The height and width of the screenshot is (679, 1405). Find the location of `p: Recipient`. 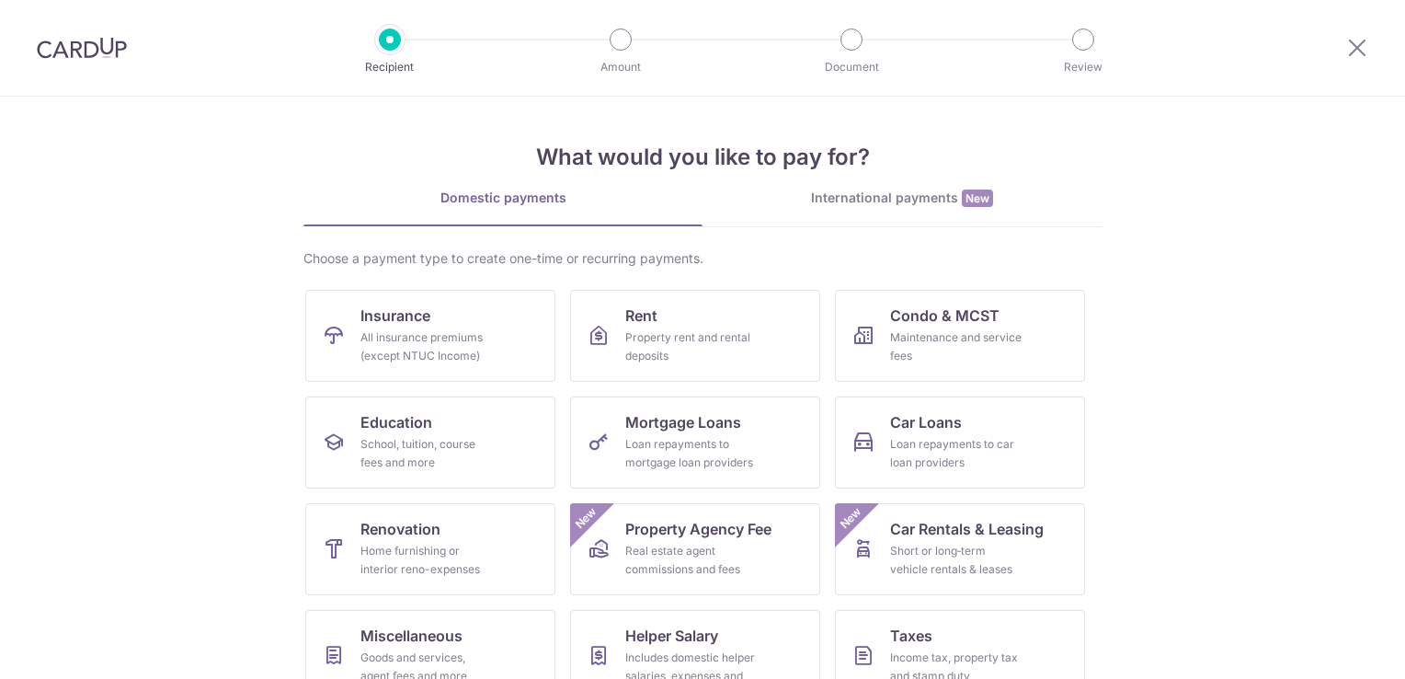

p: Recipient is located at coordinates (390, 67).